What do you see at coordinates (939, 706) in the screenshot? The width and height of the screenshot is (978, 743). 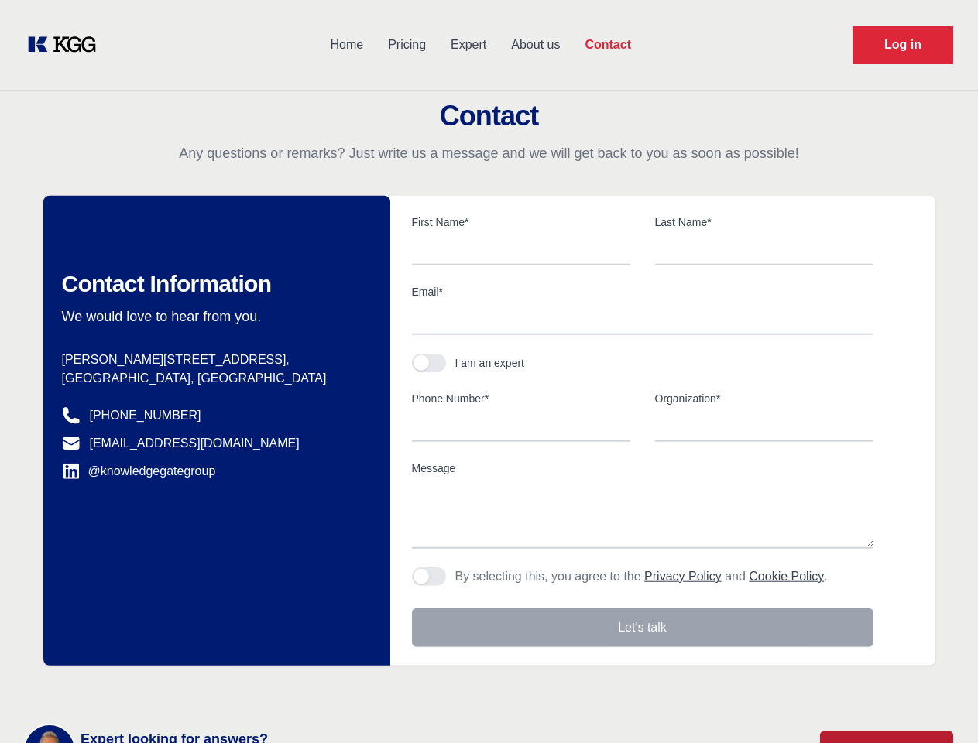 I see `div: Chat Widget` at bounding box center [939, 706].